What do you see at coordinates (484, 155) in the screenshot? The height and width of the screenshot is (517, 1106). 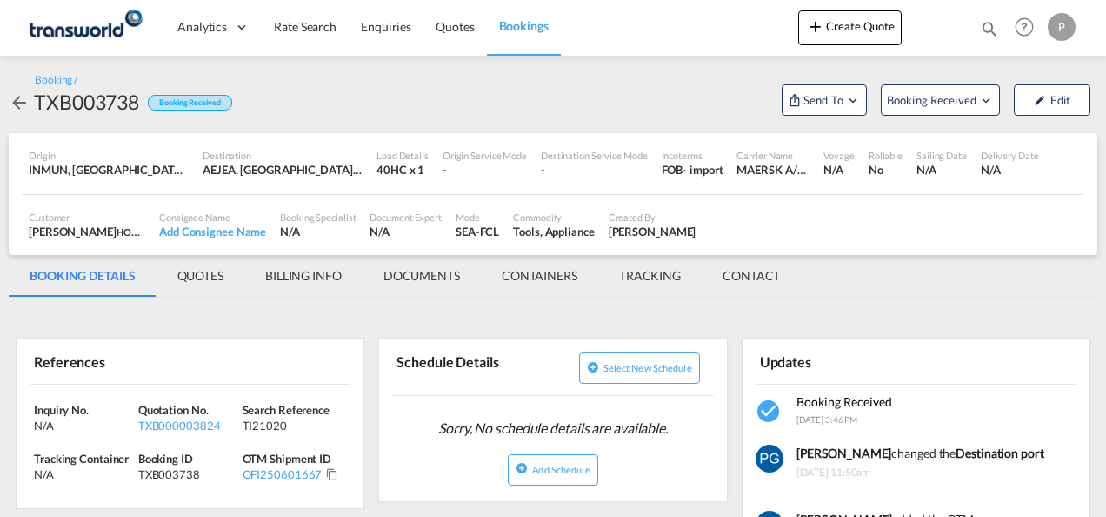 I see `div: Origin Service Mode` at bounding box center [484, 155].